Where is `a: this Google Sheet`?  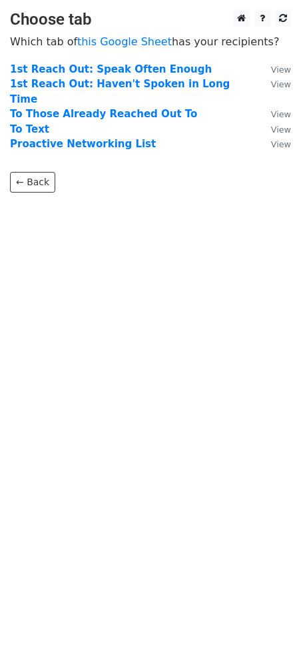 a: this Google Sheet is located at coordinates (125, 41).